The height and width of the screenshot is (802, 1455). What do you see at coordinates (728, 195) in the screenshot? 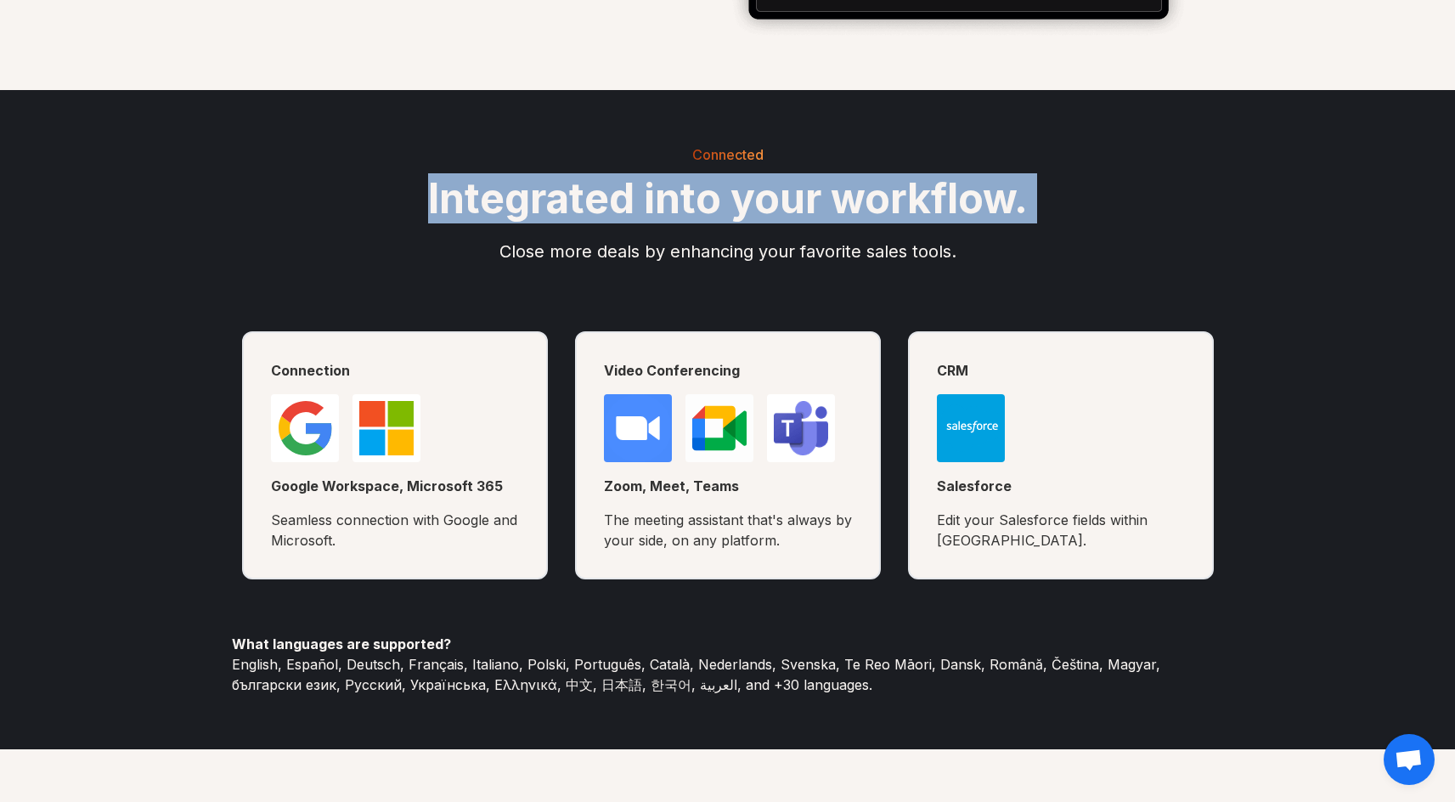
I see `h2: Integrated into your workflow.` at bounding box center [728, 195].